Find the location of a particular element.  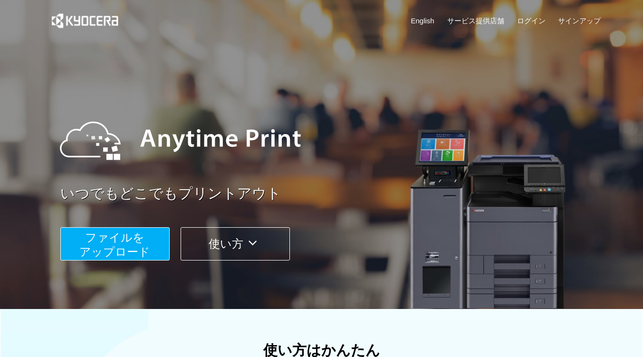

button: 使い方 is located at coordinates (235, 244).